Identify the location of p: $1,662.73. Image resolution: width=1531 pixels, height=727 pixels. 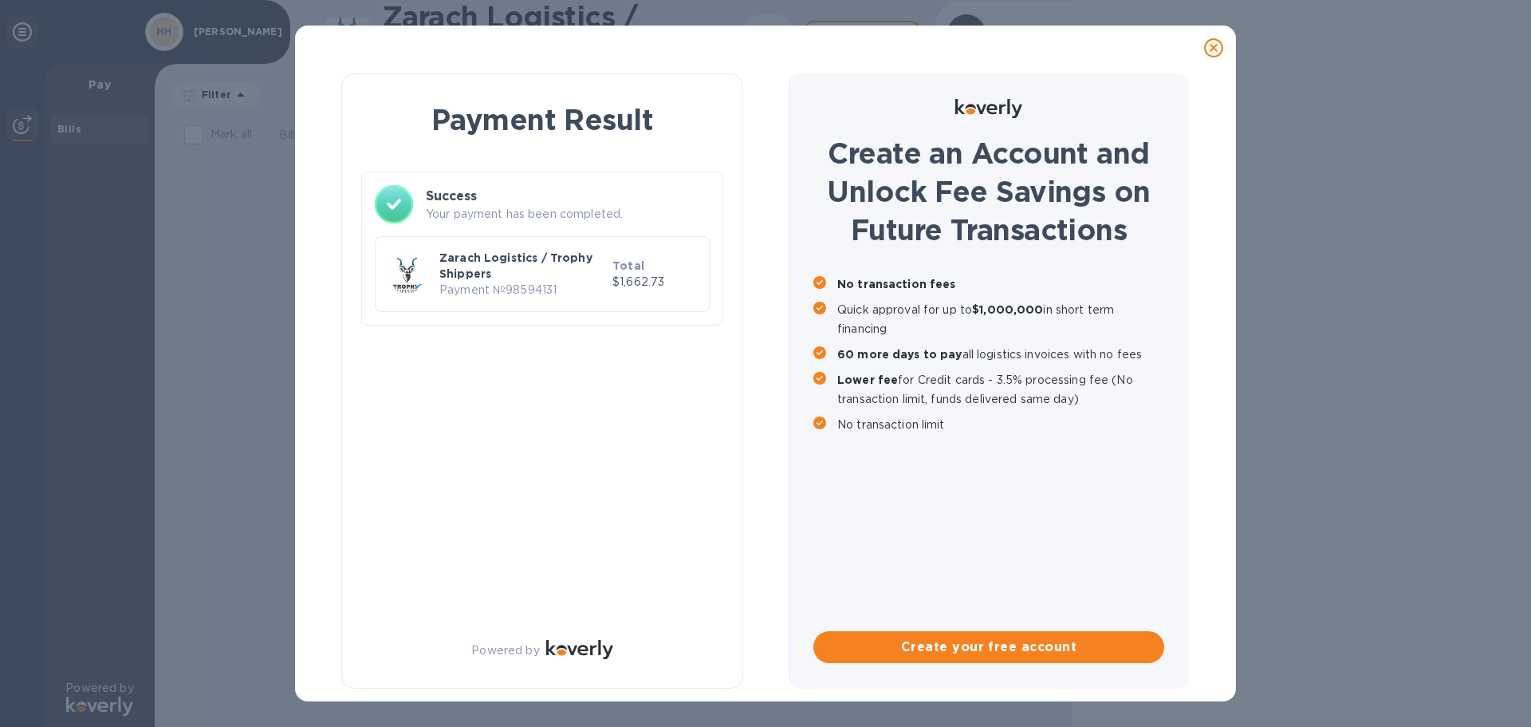
(654, 282).